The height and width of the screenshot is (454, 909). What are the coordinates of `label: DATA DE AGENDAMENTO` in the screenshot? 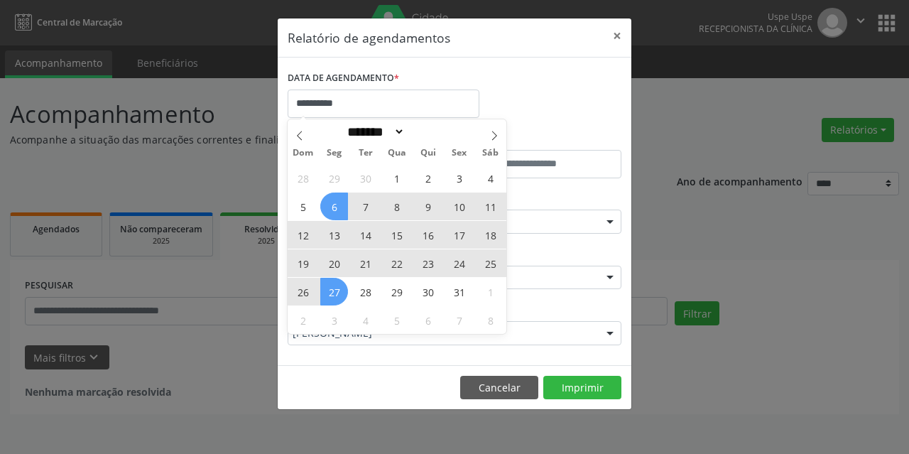 It's located at (343, 78).